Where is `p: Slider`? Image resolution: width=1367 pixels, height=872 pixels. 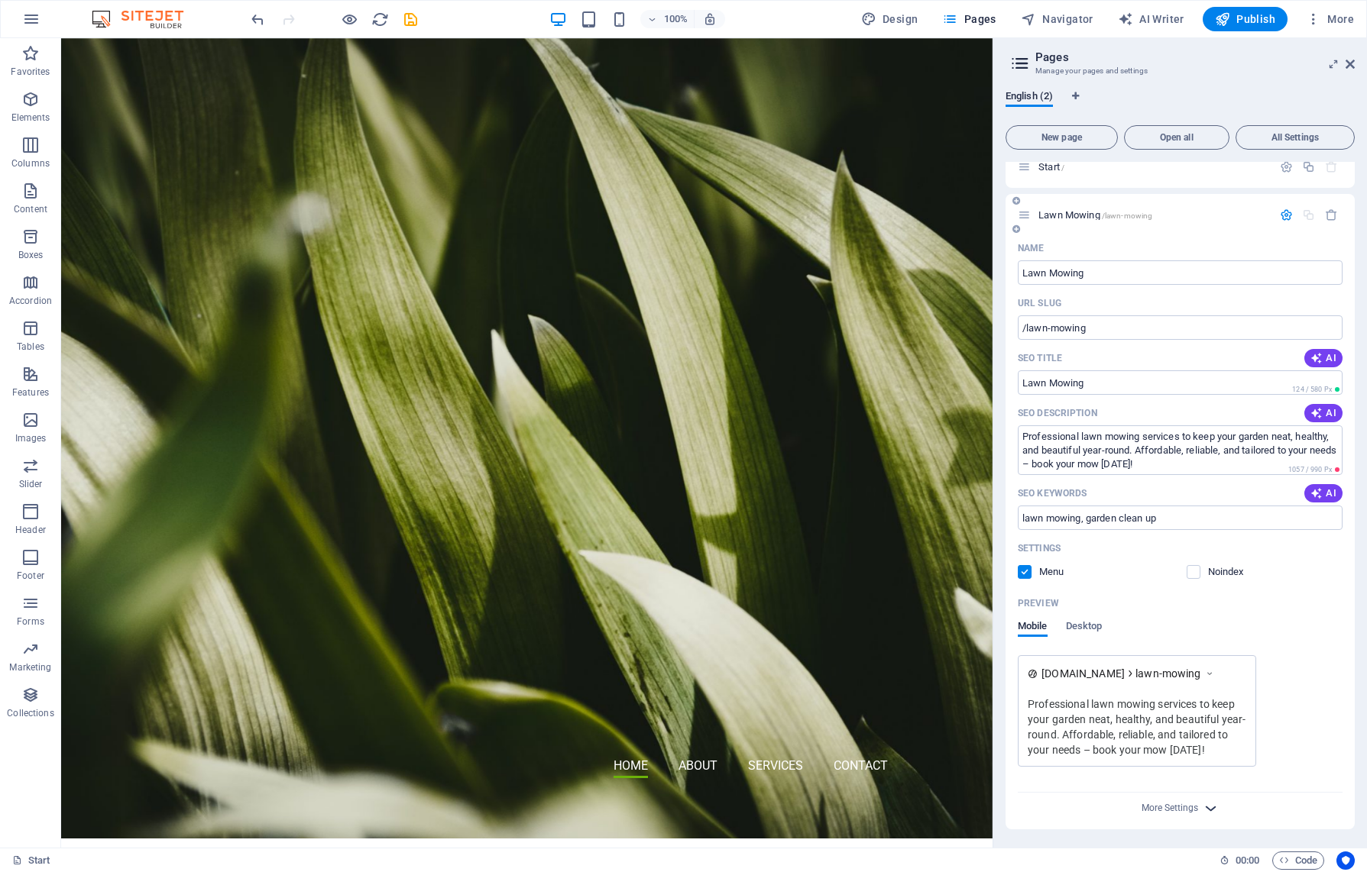 p: Slider is located at coordinates (31, 484).